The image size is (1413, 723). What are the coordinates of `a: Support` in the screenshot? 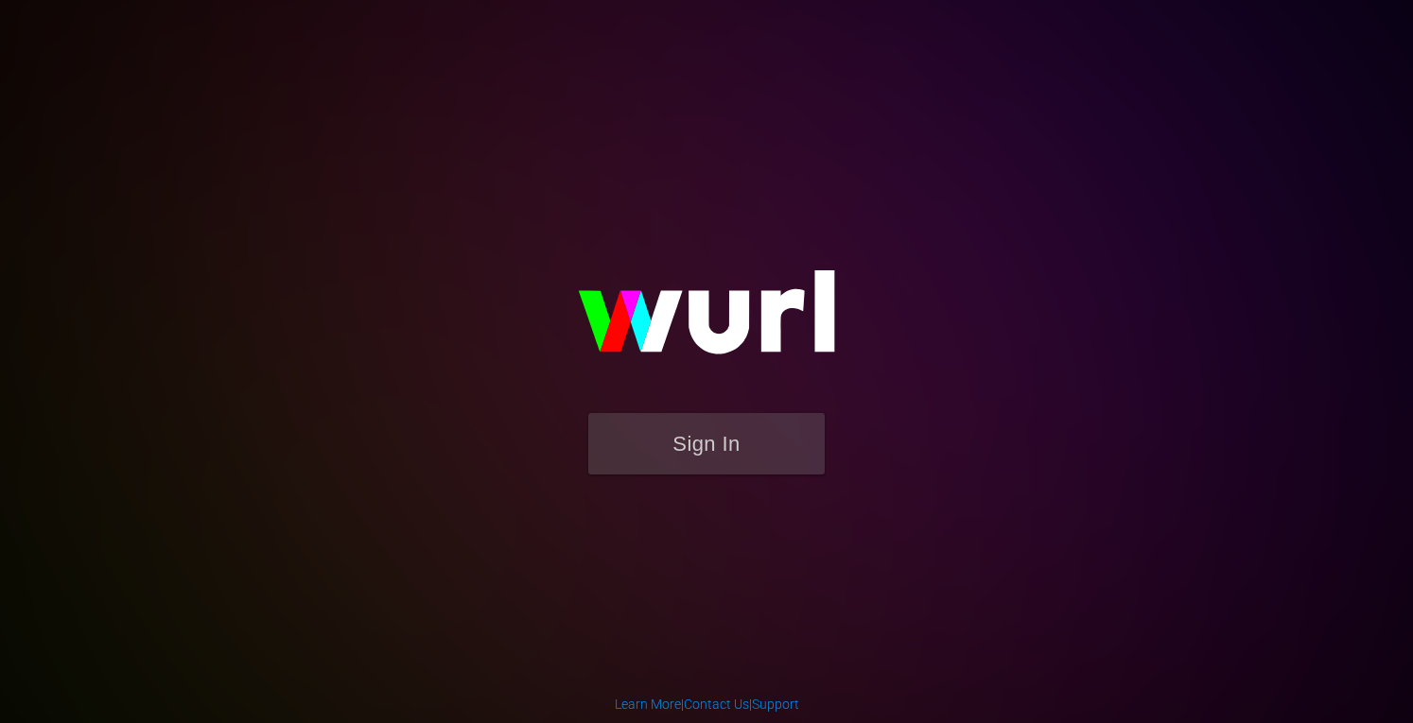 It's located at (776, 705).